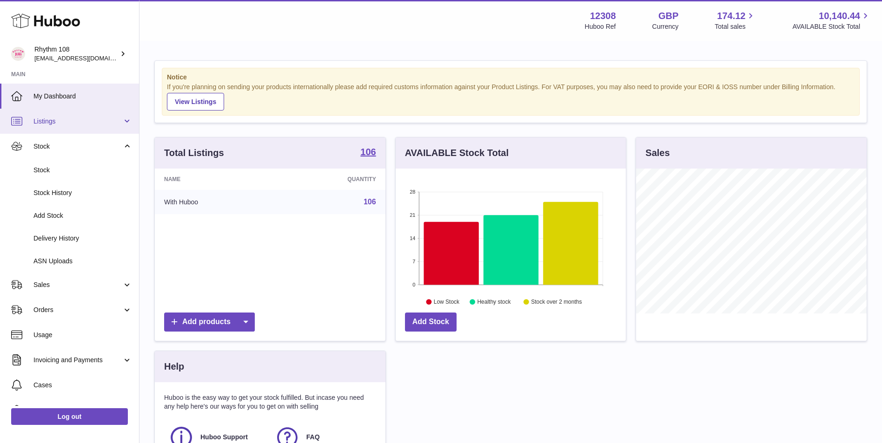 The height and width of the screenshot is (443, 882). I want to click on h3: Total Listings, so click(194, 153).